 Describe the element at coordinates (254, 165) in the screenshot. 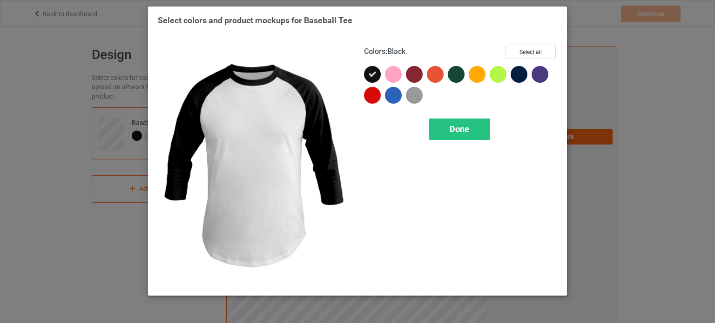

I see `img: regular.jpg` at that location.